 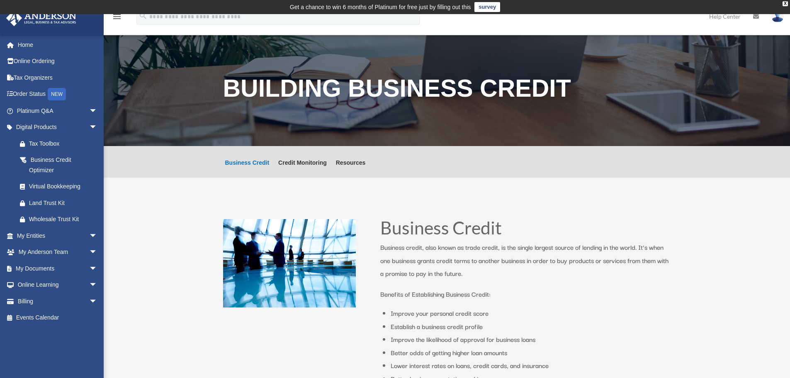 What do you see at coordinates (58, 45) in the screenshot?
I see `a: Home` at bounding box center [58, 45].